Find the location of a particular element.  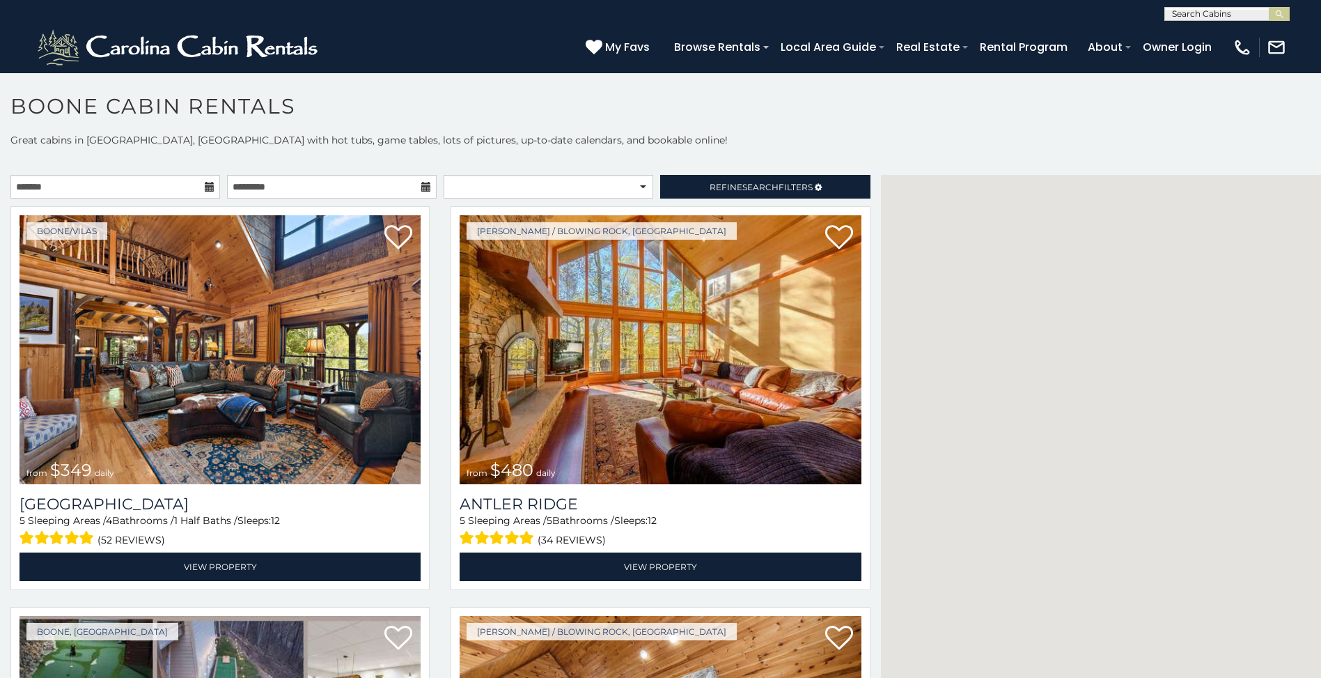

span: My Favs is located at coordinates (628, 47).